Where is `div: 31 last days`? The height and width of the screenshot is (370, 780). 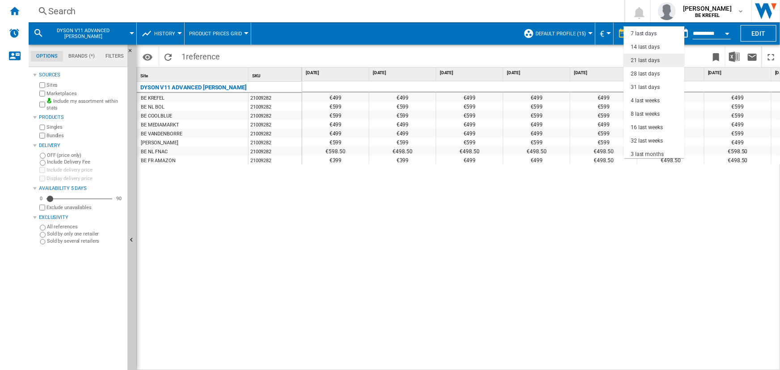
div: 31 last days is located at coordinates (645, 87).